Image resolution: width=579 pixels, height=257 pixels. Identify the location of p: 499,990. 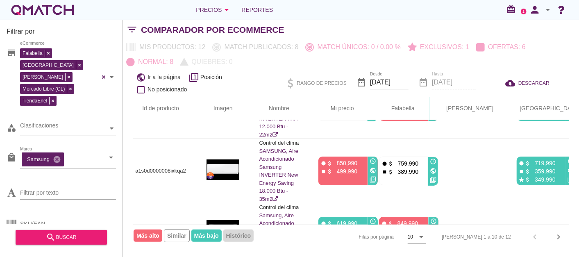
(345, 171).